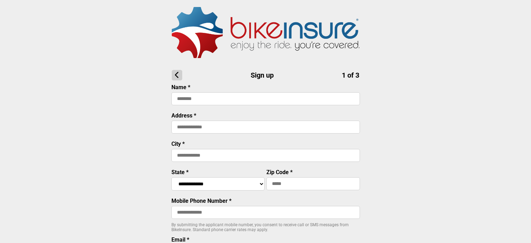 This screenshot has width=531, height=243. Describe the element at coordinates (350, 75) in the screenshot. I see `span: 1 of 3` at that location.